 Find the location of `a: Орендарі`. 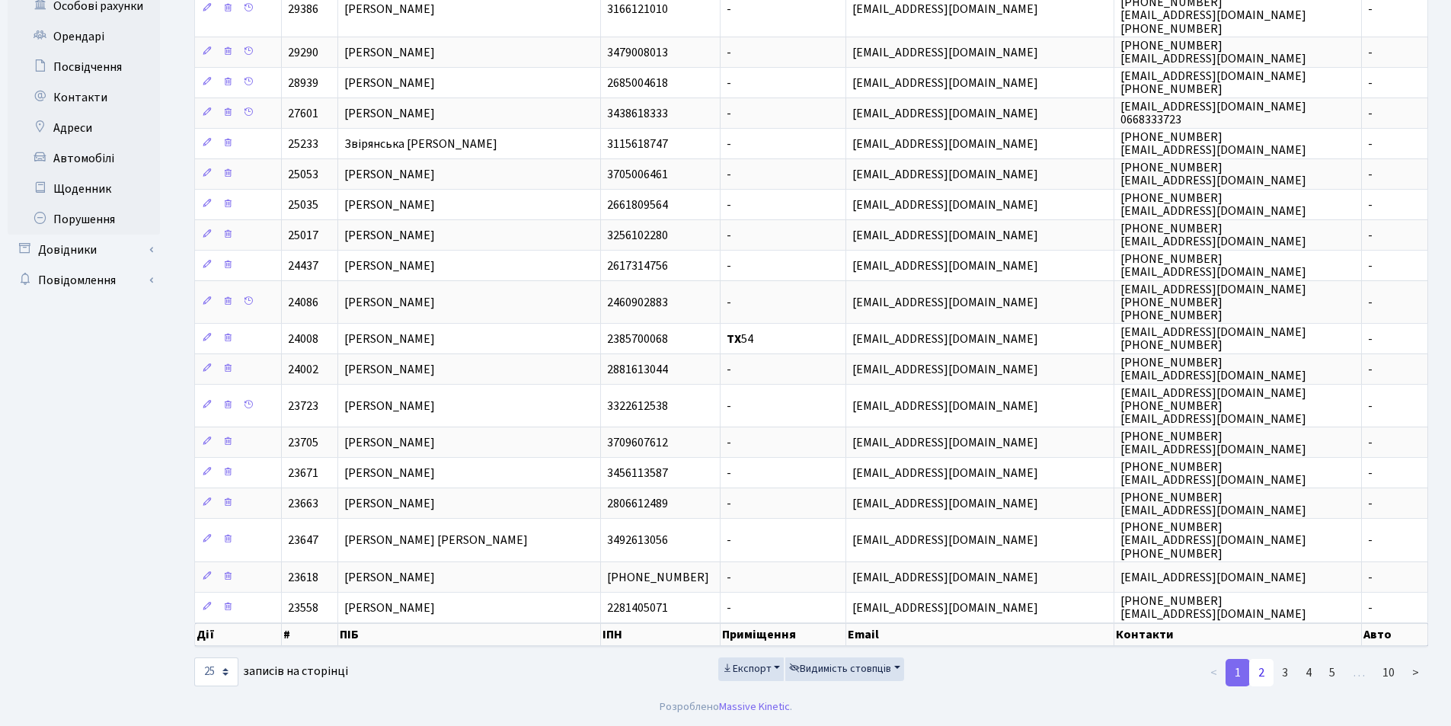

a: Орендарі is located at coordinates (84, 37).